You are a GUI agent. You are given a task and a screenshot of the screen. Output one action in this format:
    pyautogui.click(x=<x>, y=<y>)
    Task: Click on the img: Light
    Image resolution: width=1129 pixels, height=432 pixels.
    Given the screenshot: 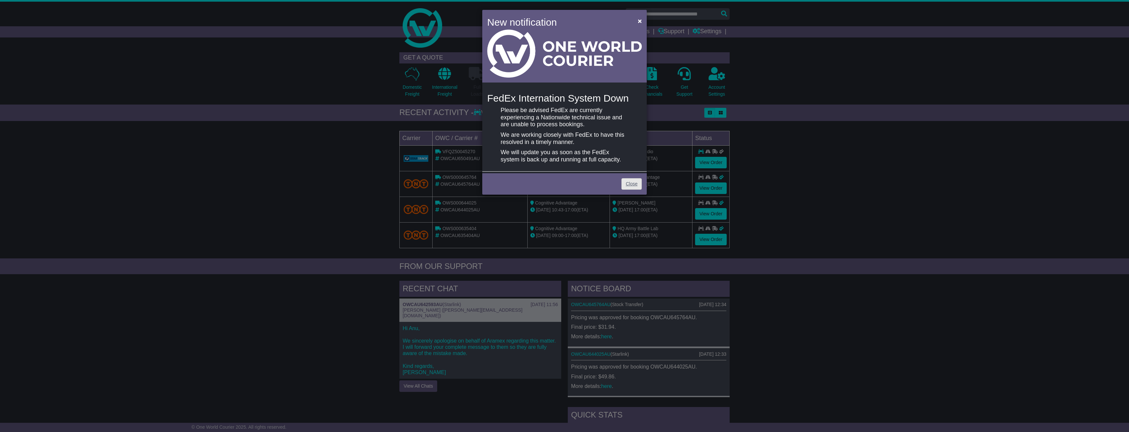 What is the action you would take?
    pyautogui.click(x=564, y=54)
    